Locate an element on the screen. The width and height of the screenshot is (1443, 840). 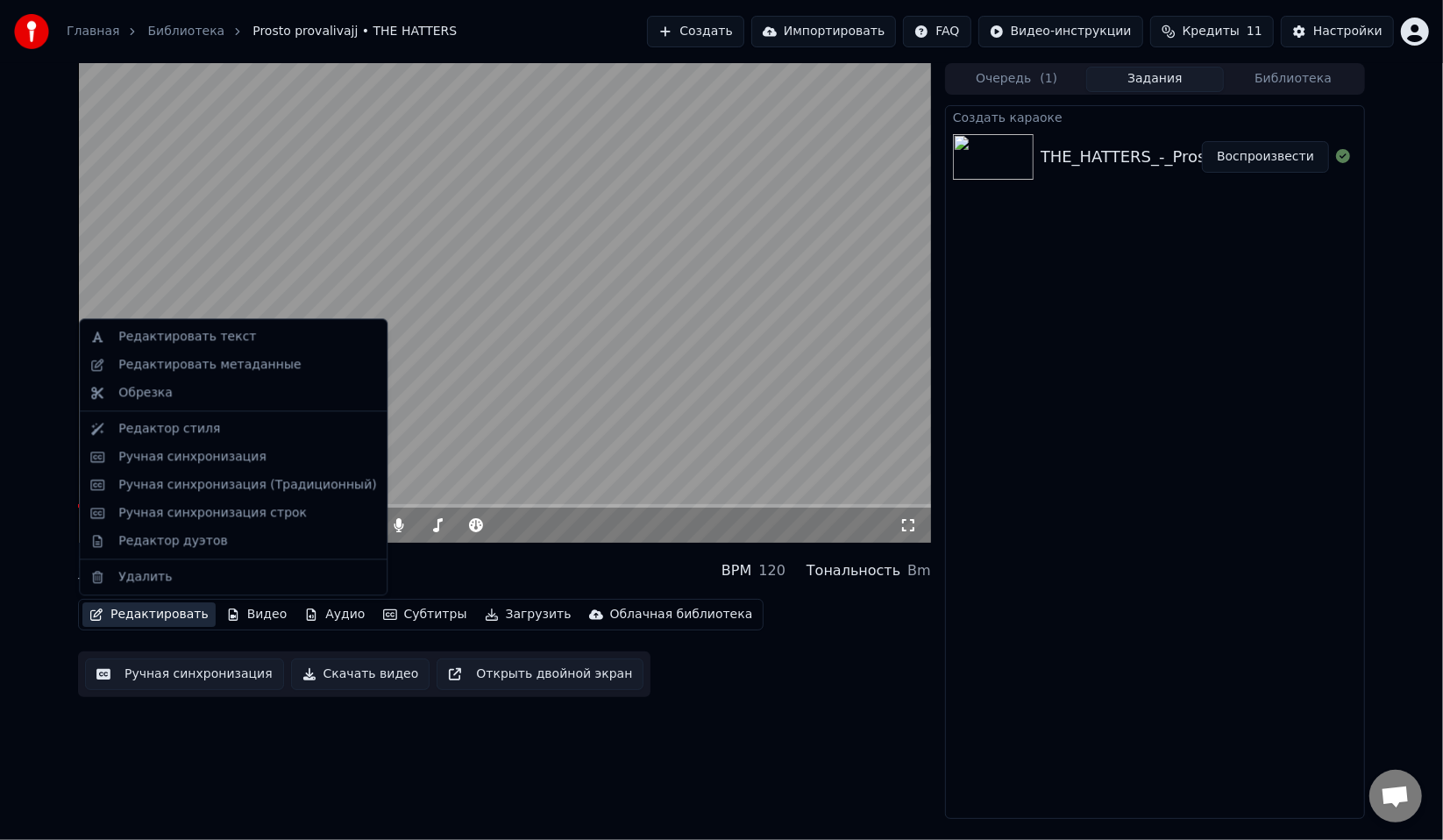
span: Prosto provalivajj • THE HATTERS is located at coordinates (354, 32).